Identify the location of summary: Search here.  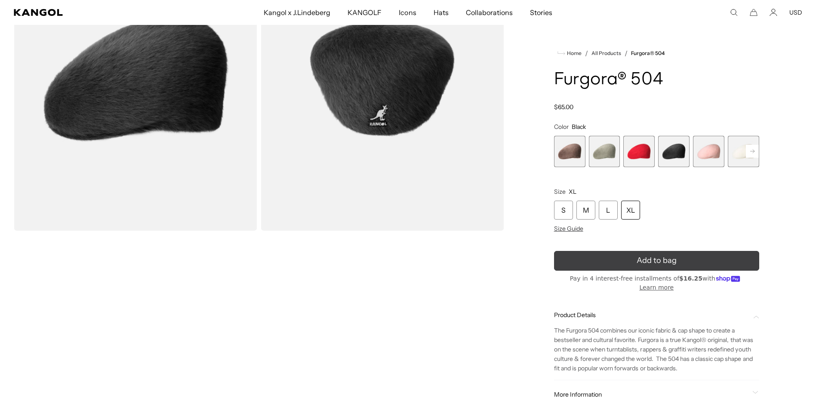
(734, 12).